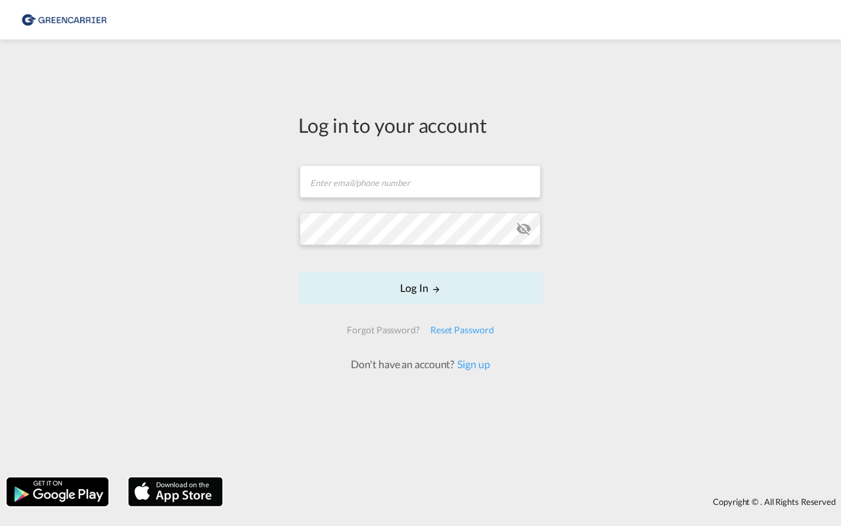 The width and height of the screenshot is (841, 526). Describe the element at coordinates (421, 125) in the screenshot. I see `div: Log in to your account` at that location.